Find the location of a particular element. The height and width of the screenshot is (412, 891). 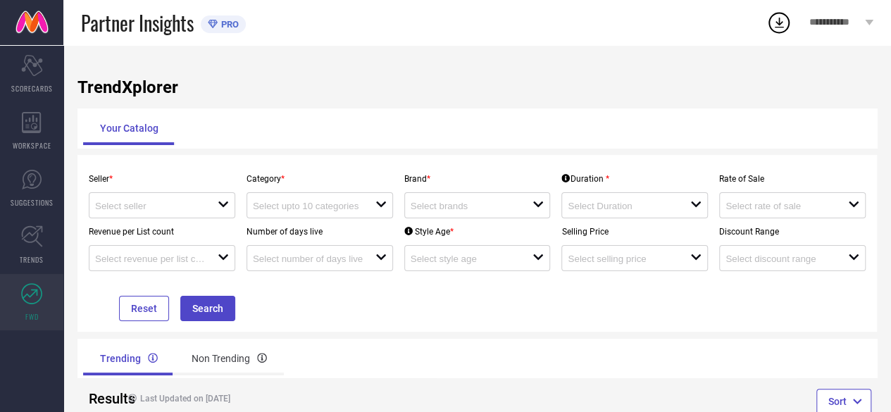

input: Select seller is located at coordinates (150, 206).